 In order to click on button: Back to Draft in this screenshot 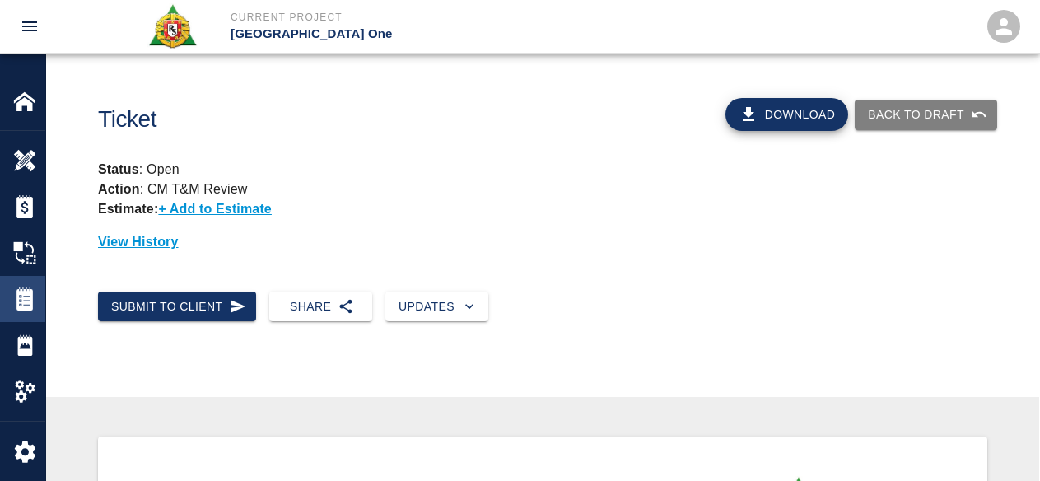, I will do `click(926, 114)`.